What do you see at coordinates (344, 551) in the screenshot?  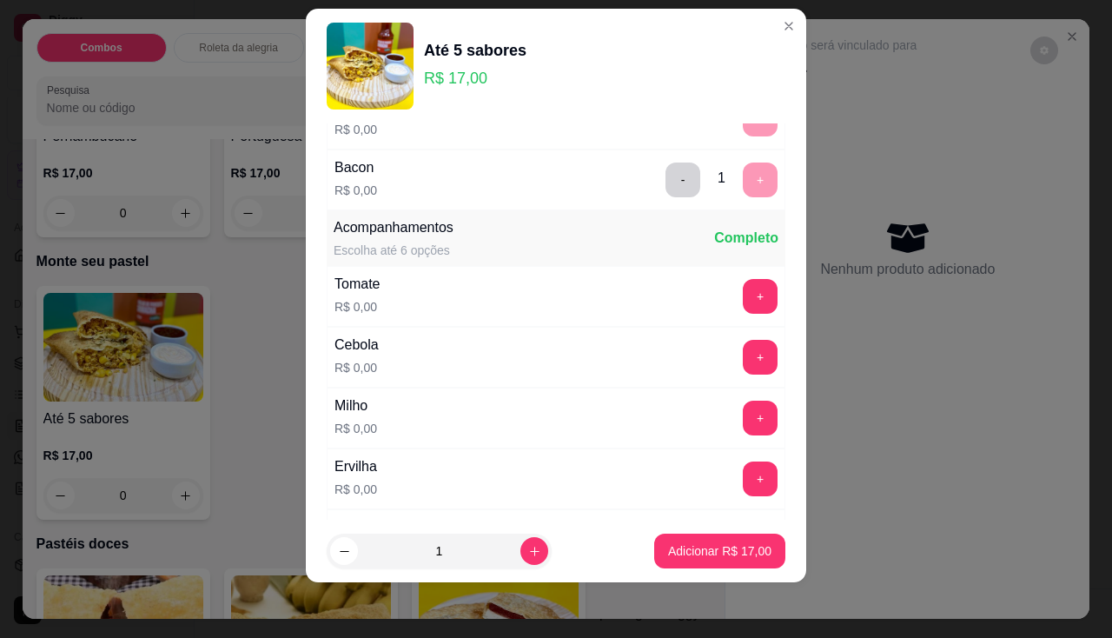 I see `button: decrease-product-quantity` at bounding box center [344, 551].